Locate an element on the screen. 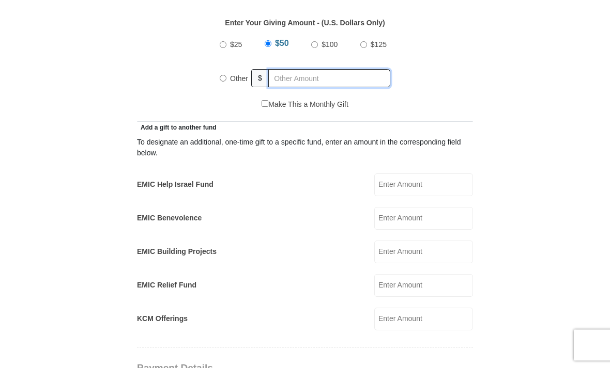  span: $125 is located at coordinates (378, 45).